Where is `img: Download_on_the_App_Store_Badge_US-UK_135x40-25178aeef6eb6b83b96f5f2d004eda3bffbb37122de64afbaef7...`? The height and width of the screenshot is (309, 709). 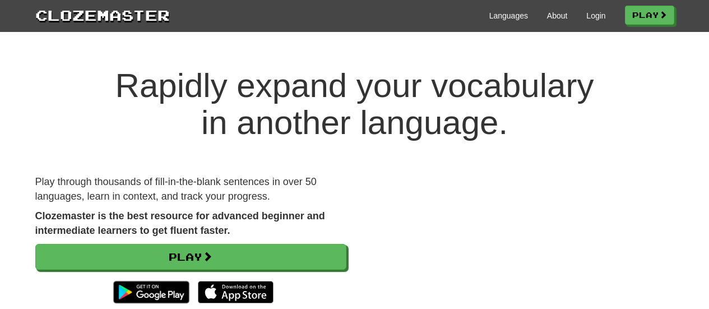 img: Download_on_the_App_Store_Badge_US-UK_135x40-25178aeef6eb6b83b96f5f2d004eda3bffbb37122de64afbaef7... is located at coordinates (235, 292).